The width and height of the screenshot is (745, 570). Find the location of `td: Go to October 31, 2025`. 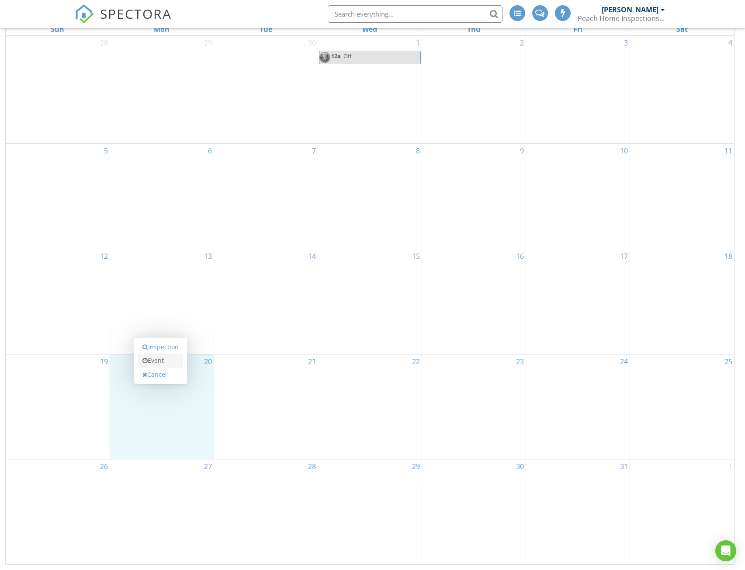

td: Go to October 31, 2025 is located at coordinates (578, 511).